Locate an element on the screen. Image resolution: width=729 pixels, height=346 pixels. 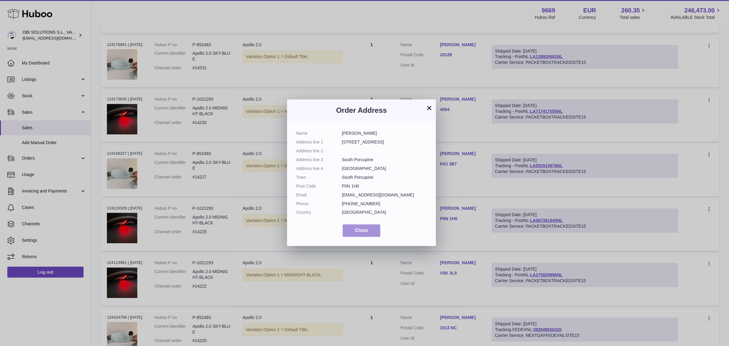
button: Close is located at coordinates (362, 230).